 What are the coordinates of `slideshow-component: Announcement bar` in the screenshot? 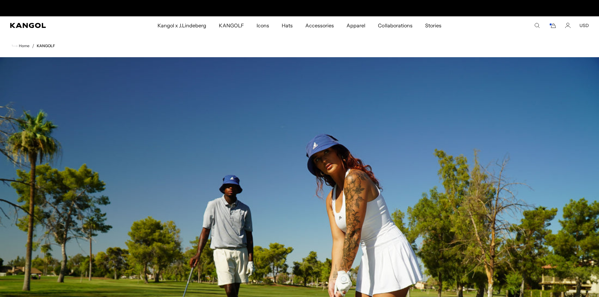 It's located at (300, 8).